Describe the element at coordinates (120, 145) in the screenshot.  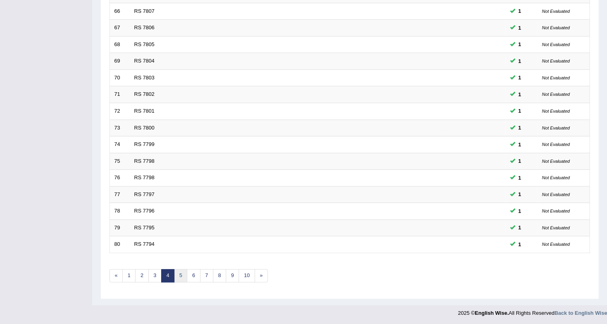
I see `td: 74` at that location.